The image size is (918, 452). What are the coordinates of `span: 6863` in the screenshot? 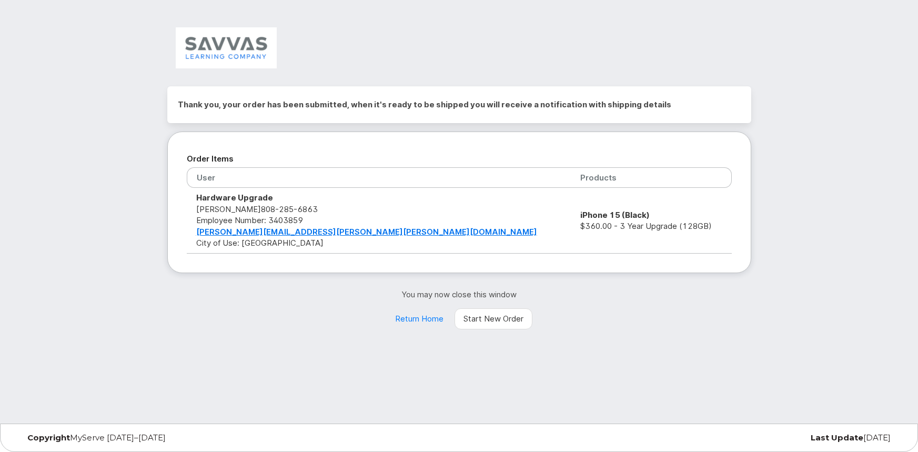 It's located at (306, 209).